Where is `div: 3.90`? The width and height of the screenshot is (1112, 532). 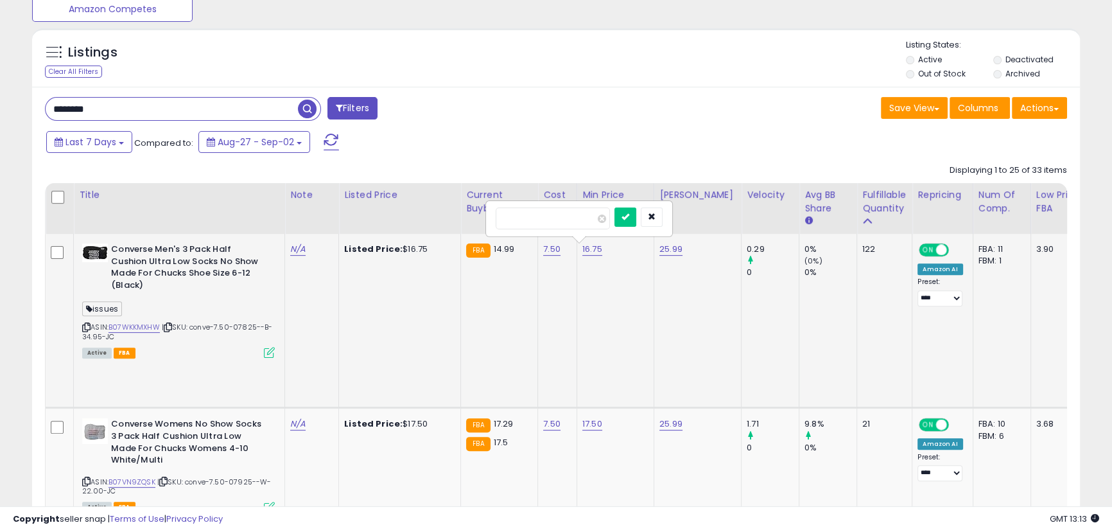 div: 3.90 is located at coordinates (1057, 249).